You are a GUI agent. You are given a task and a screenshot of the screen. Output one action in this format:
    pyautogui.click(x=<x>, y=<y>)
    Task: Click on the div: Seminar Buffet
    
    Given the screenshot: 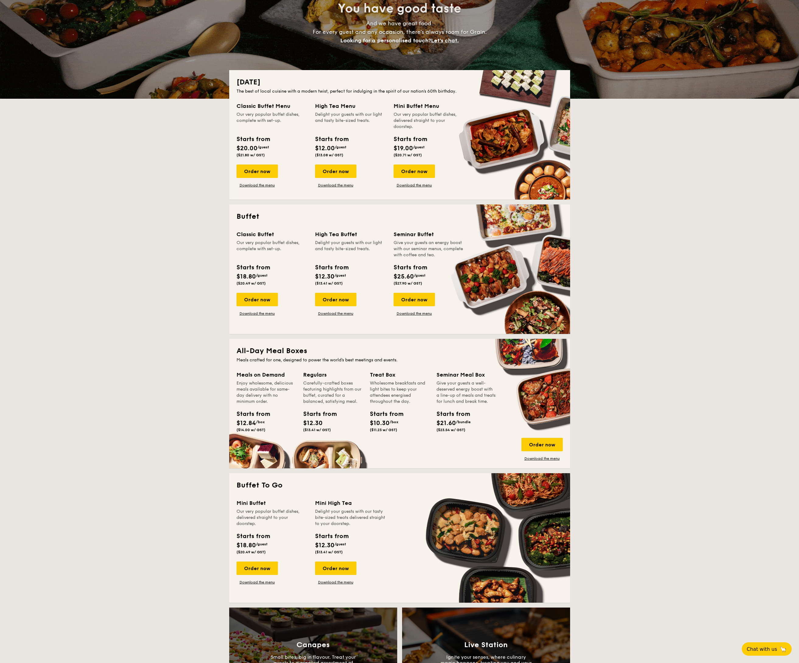 What is the action you would take?
    pyautogui.click(x=429, y=234)
    